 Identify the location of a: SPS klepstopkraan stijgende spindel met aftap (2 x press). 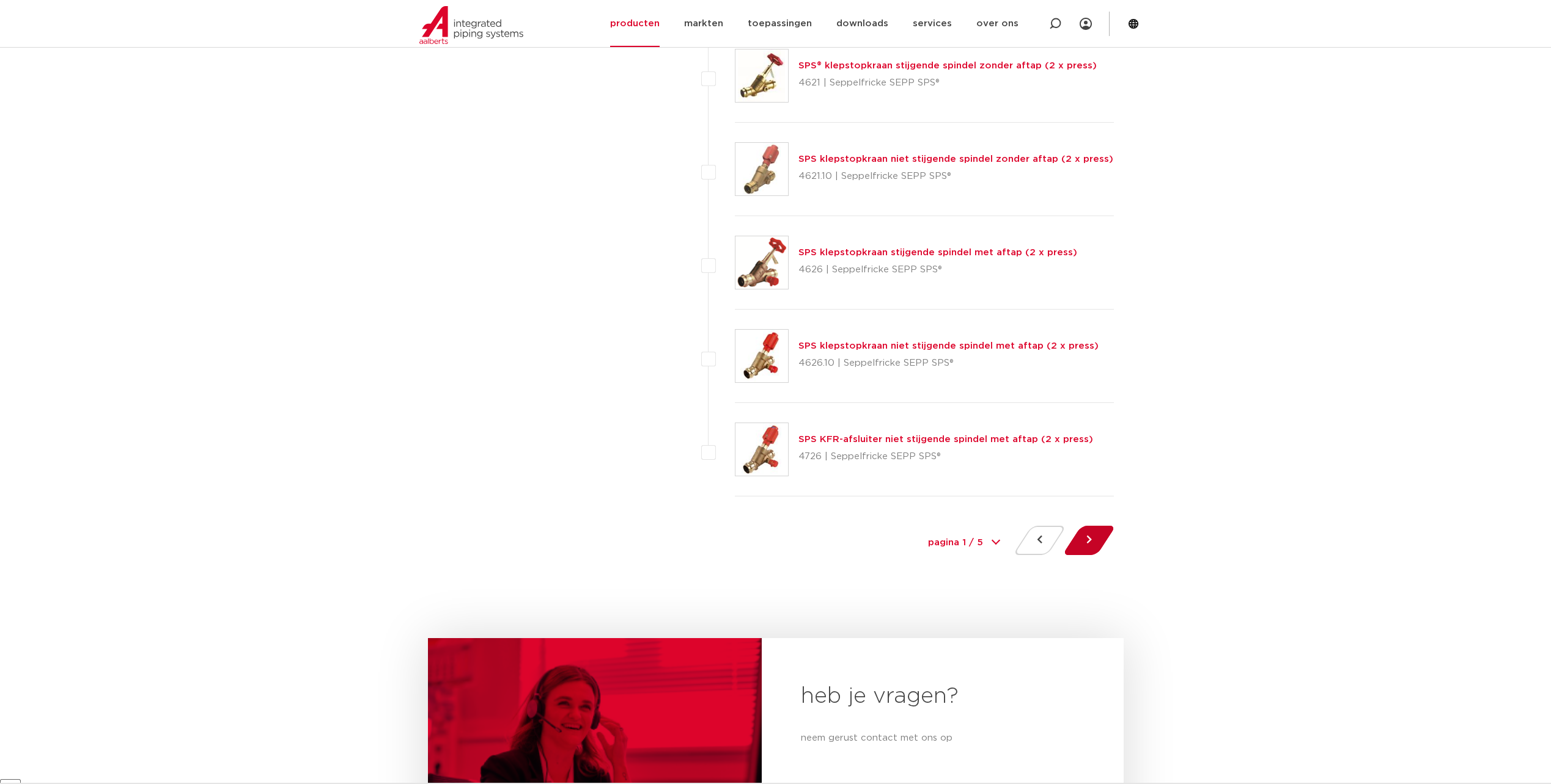
(937, 252).